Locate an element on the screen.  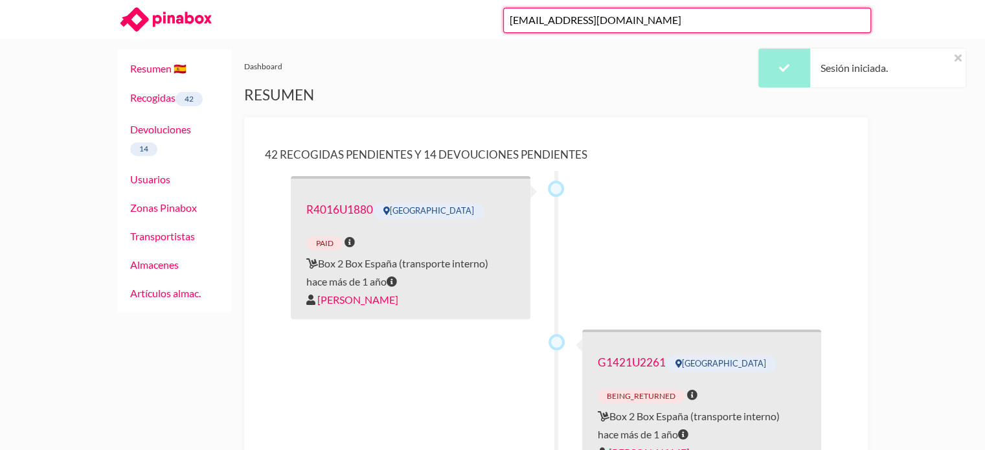
a: Usuarios is located at coordinates (150, 179).